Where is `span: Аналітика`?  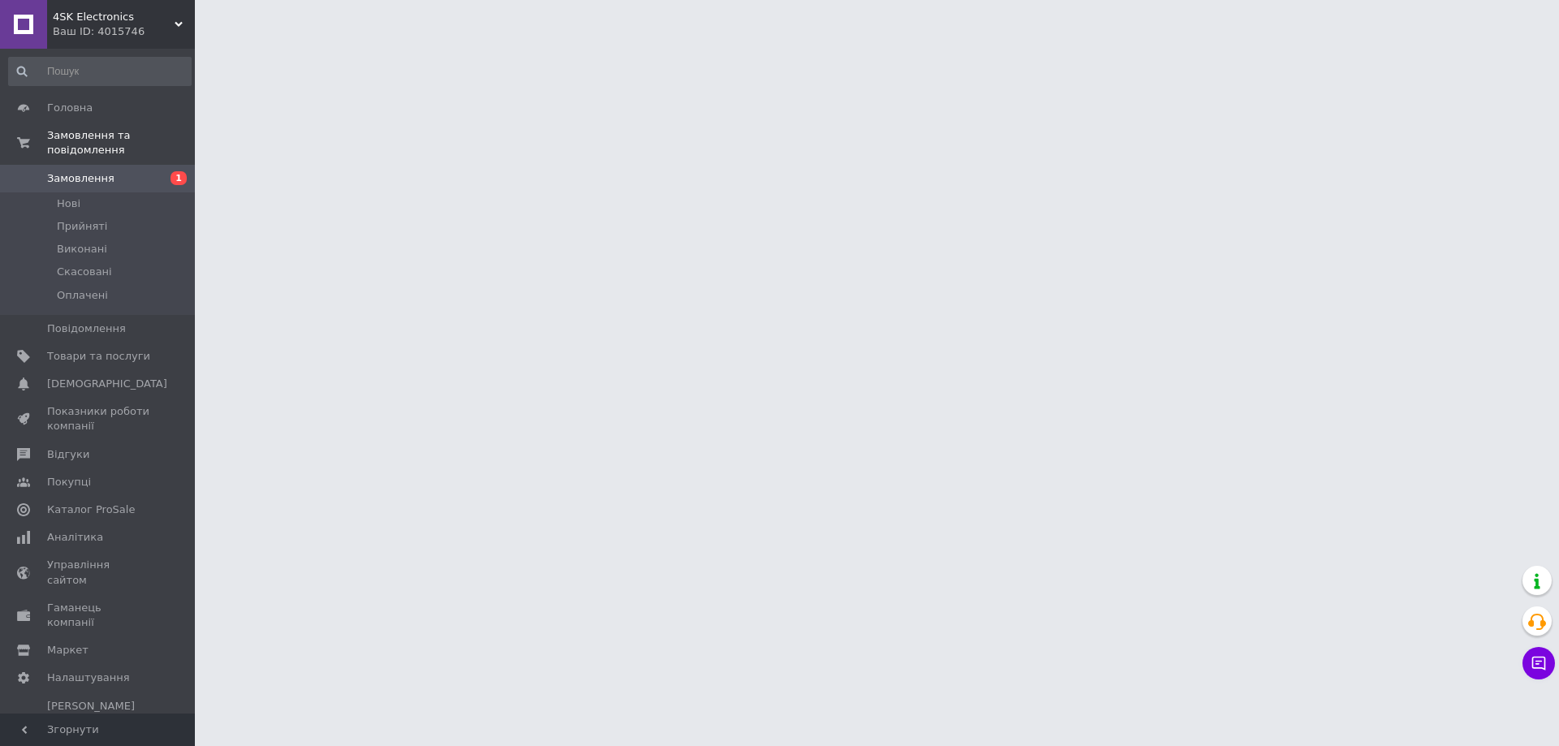 span: Аналітика is located at coordinates (75, 538).